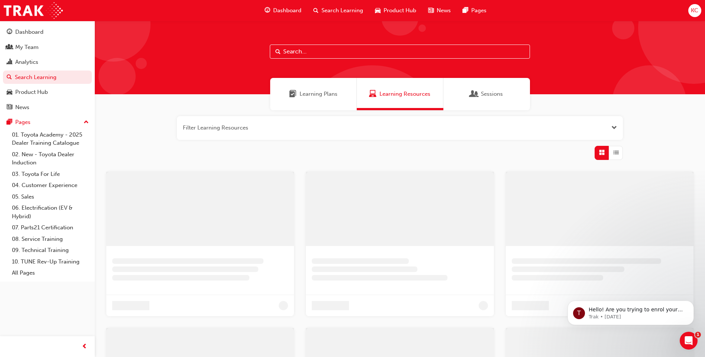 This screenshot has height=357, width=705. What do you see at coordinates (9, 62) in the screenshot?
I see `span: chart-icon` at bounding box center [9, 62].